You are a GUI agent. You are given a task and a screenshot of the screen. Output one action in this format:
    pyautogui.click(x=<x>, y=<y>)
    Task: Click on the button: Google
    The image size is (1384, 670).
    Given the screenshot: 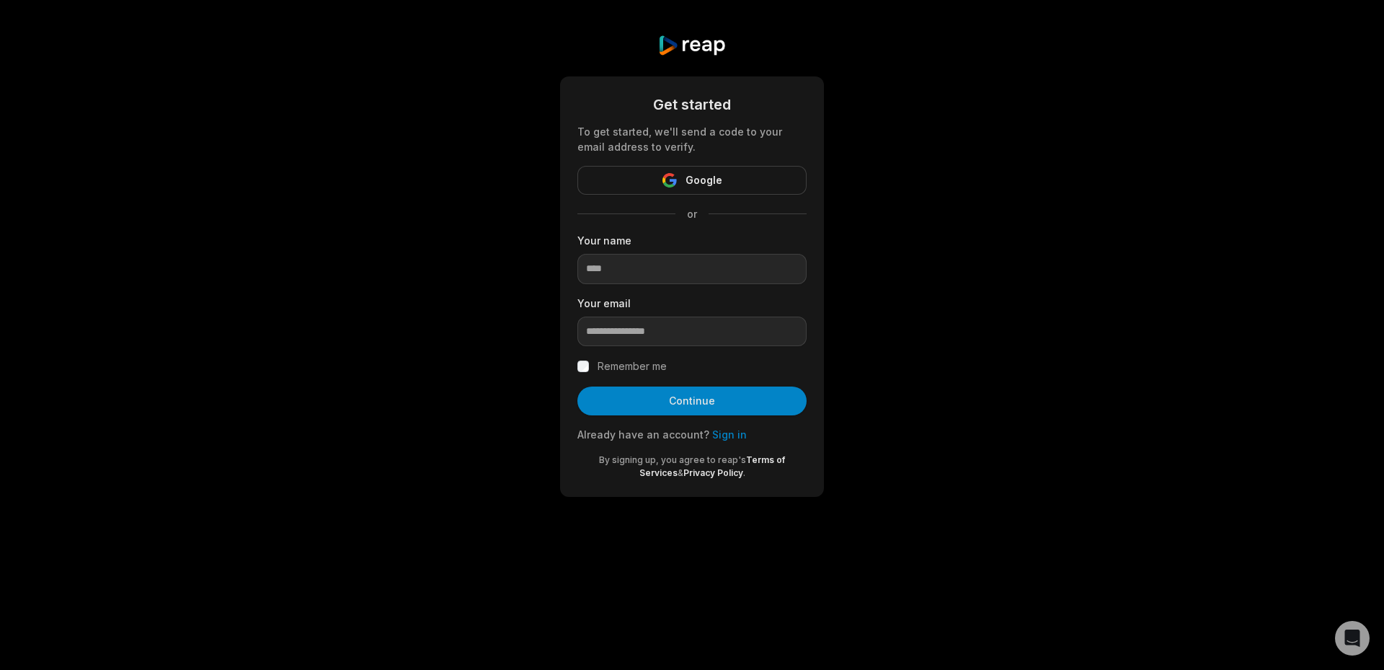 What is the action you would take?
    pyautogui.click(x=692, y=180)
    